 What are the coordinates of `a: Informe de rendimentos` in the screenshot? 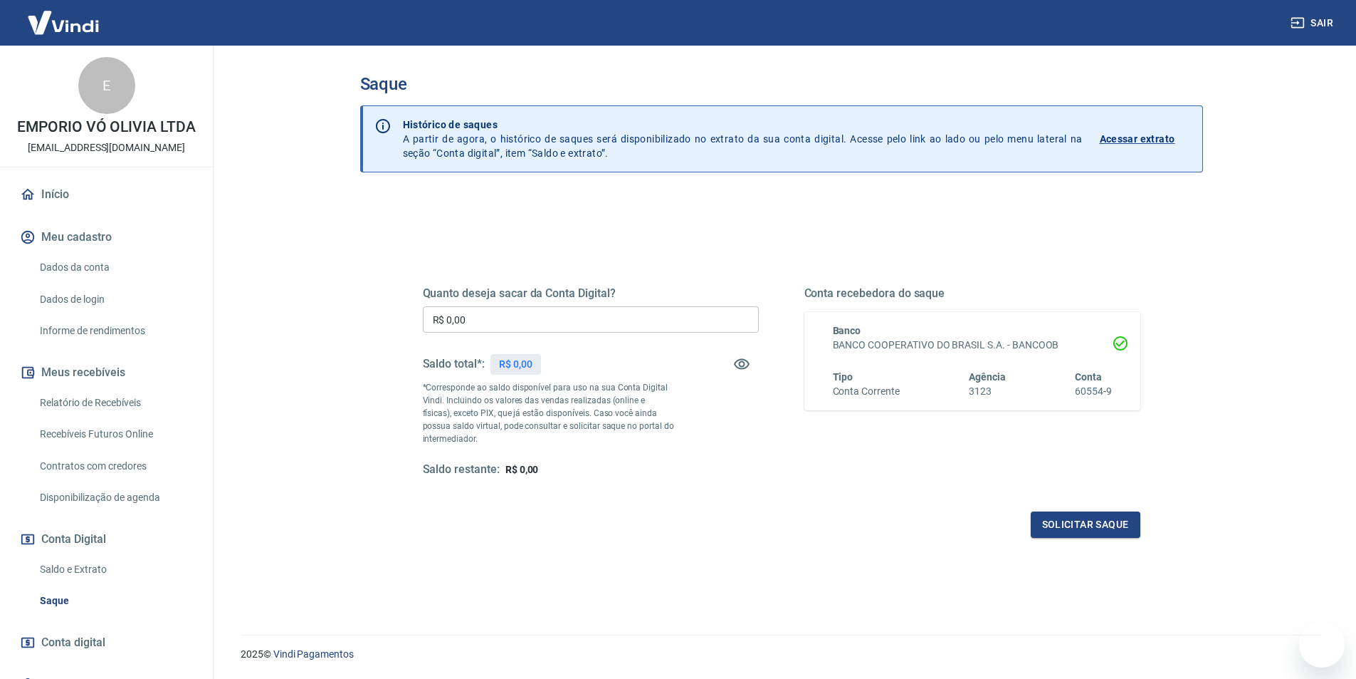 It's located at (115, 330).